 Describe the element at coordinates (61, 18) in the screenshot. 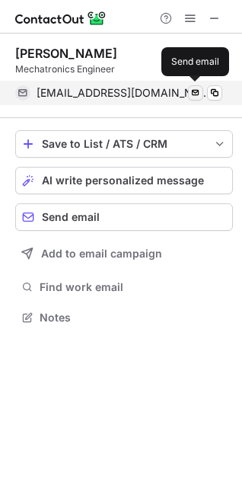

I see `img: ContactOut v5.3.10` at that location.